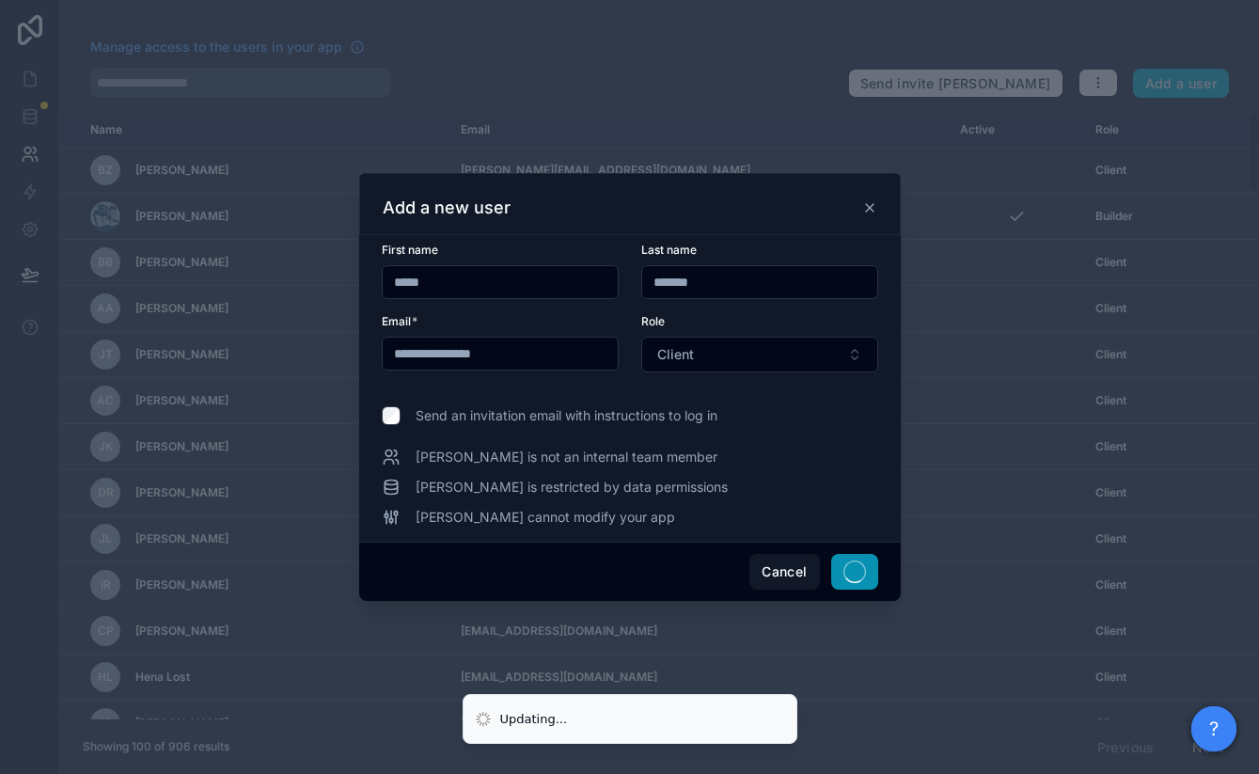  I want to click on span: Email, so click(396, 321).